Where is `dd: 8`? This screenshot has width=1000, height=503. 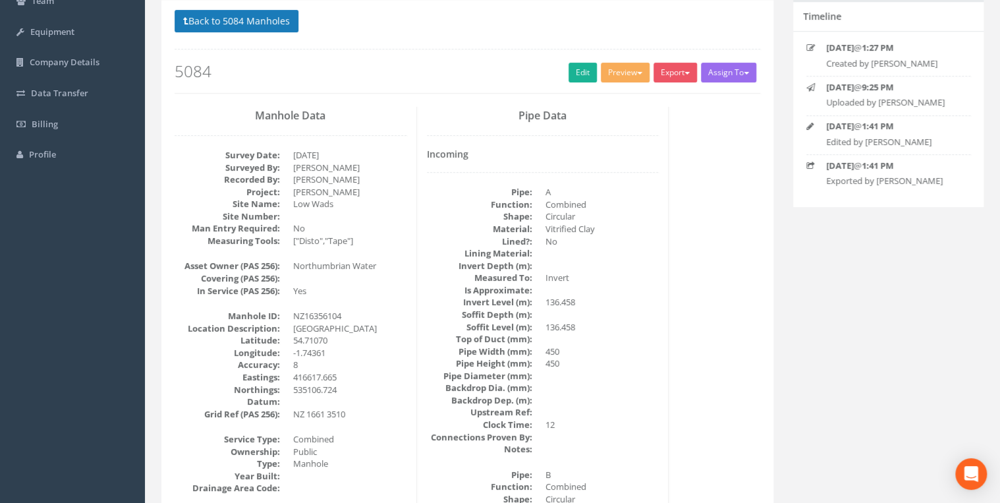
dd: 8 is located at coordinates (350, 364).